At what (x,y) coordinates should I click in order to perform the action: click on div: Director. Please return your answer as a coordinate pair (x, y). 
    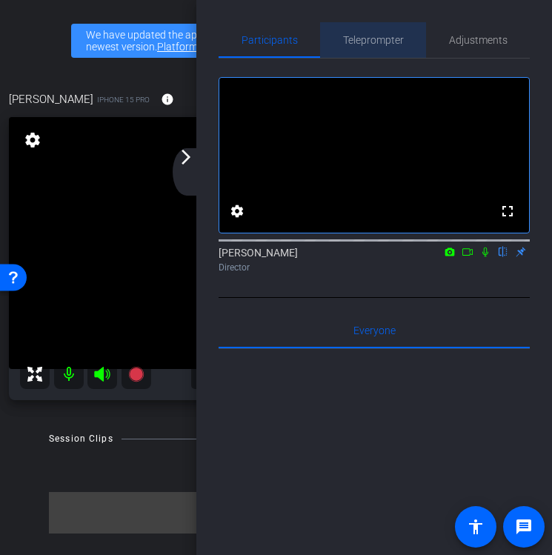
    Looking at the image, I should click on (374, 268).